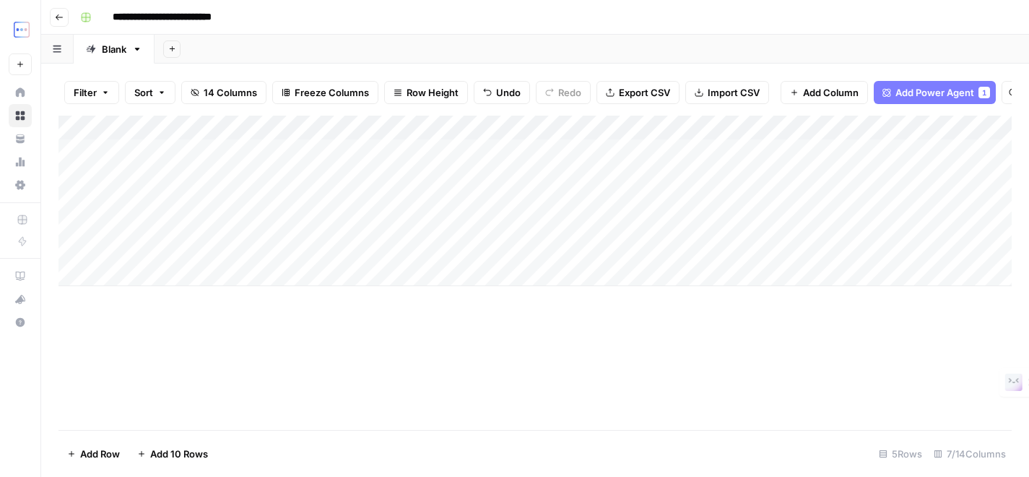 The width and height of the screenshot is (1029, 477). What do you see at coordinates (93, 453) in the screenshot?
I see `button: Add Row` at bounding box center [93, 453].